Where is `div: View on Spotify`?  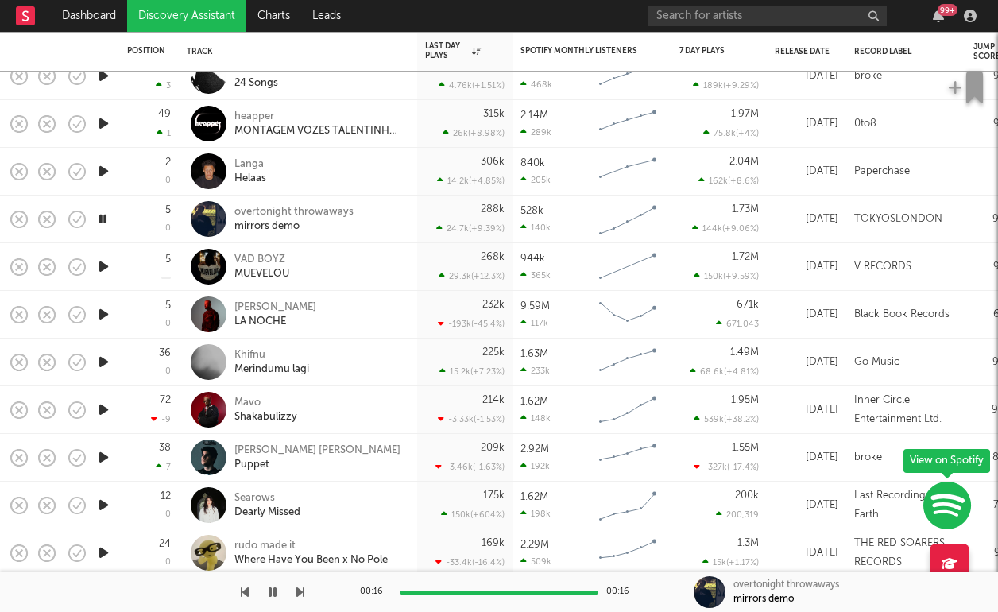
div: View on Spotify is located at coordinates (947, 461).